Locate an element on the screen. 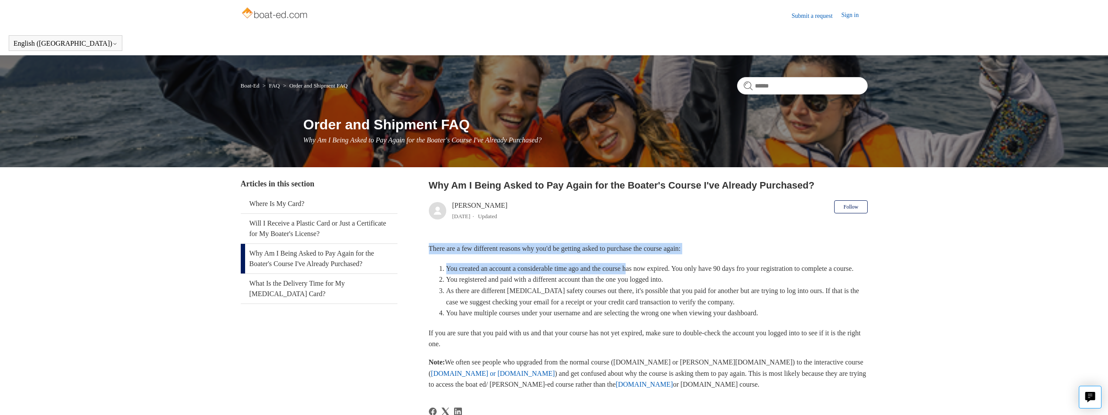 The width and height of the screenshot is (1108, 415). input: Search is located at coordinates (802, 86).